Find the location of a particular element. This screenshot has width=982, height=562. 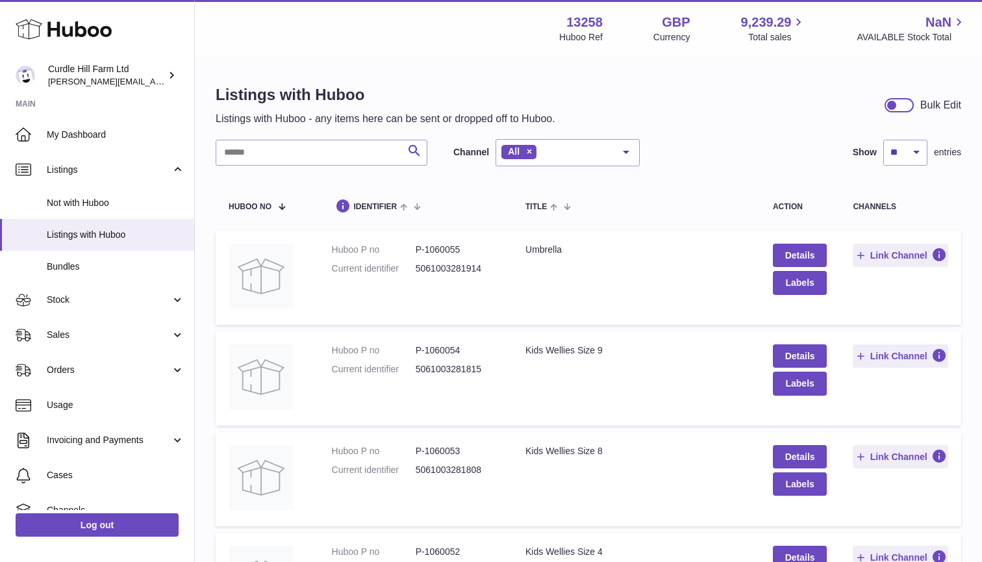

span: Total sales is located at coordinates (777, 37).